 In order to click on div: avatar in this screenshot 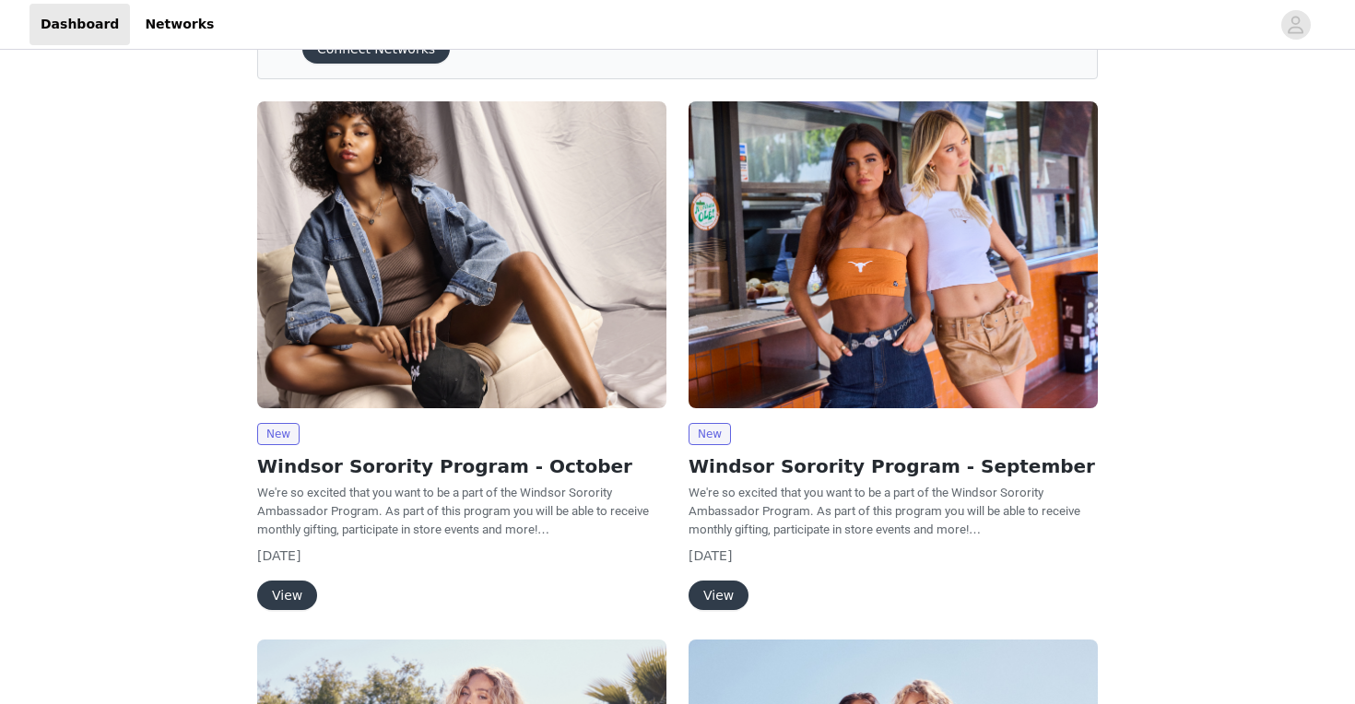, I will do `click(1295, 25)`.